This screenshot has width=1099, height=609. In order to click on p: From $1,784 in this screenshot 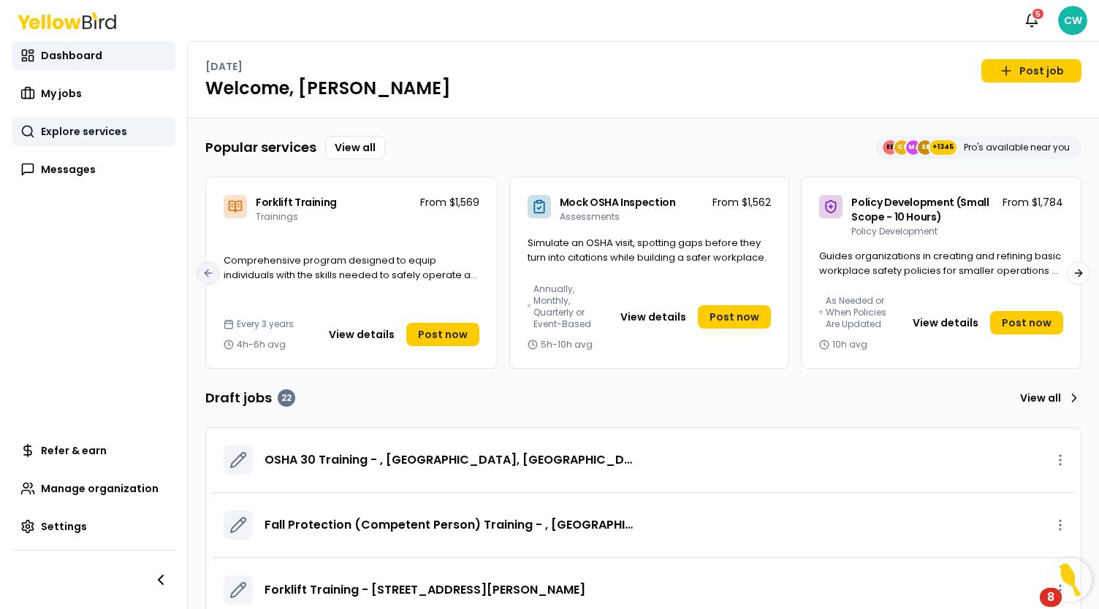, I will do `click(1033, 202)`.